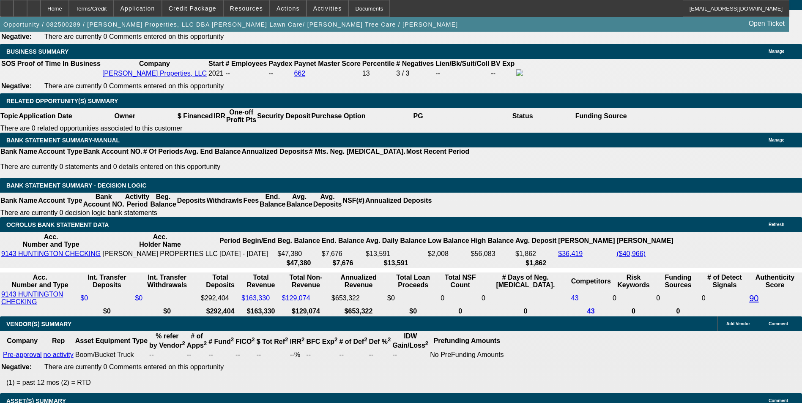 The image size is (802, 403). I want to click on a: $163,330, so click(255, 298).